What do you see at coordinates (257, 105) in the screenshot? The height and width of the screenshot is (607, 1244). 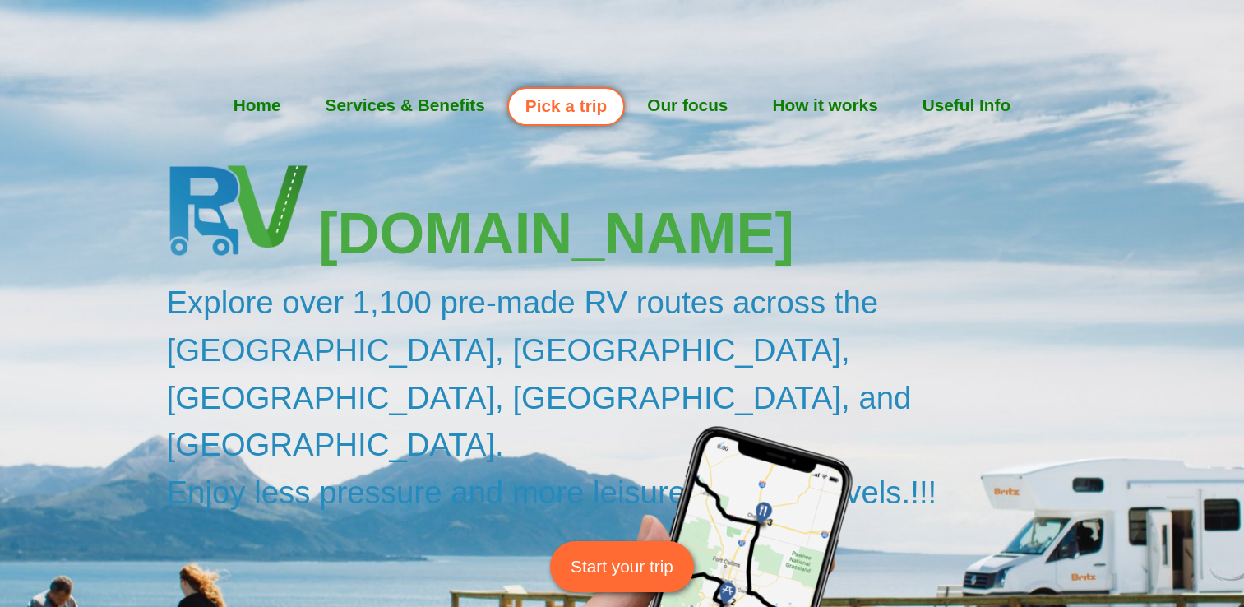 I see `a: Home` at bounding box center [257, 105].